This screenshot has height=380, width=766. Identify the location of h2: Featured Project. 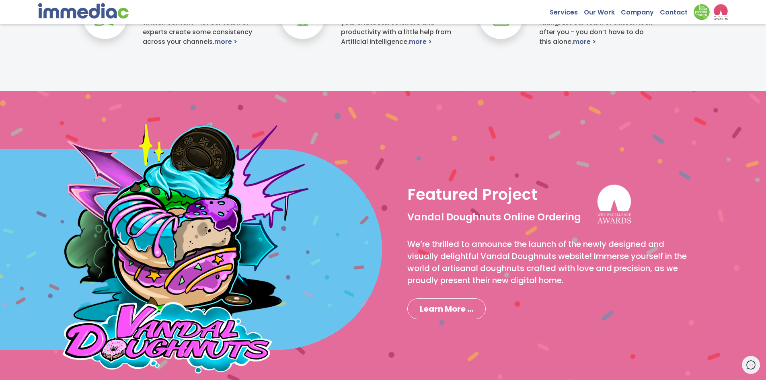
(472, 195).